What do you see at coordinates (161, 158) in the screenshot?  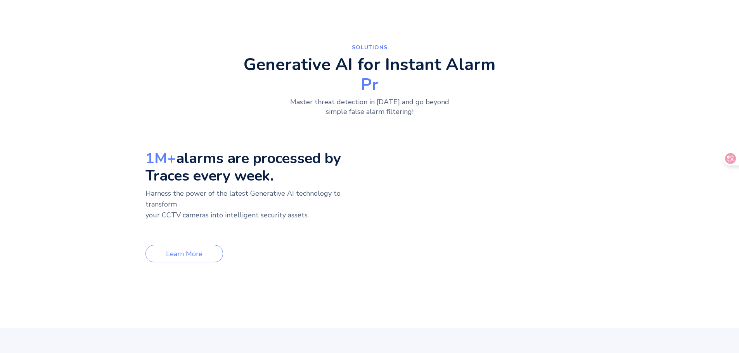 I see `strong: 1M+` at bounding box center [161, 158].